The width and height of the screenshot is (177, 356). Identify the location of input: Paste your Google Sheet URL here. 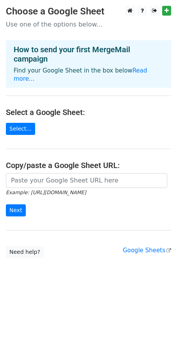
(86, 181).